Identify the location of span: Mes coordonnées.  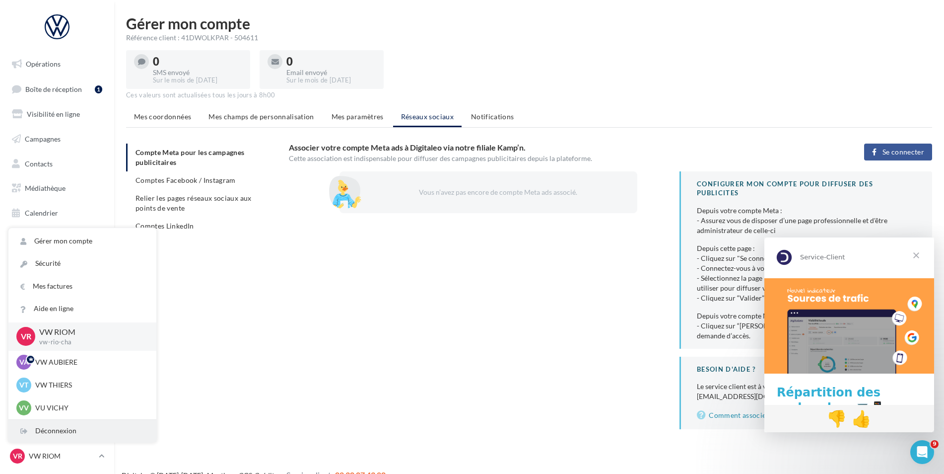
(162, 116).